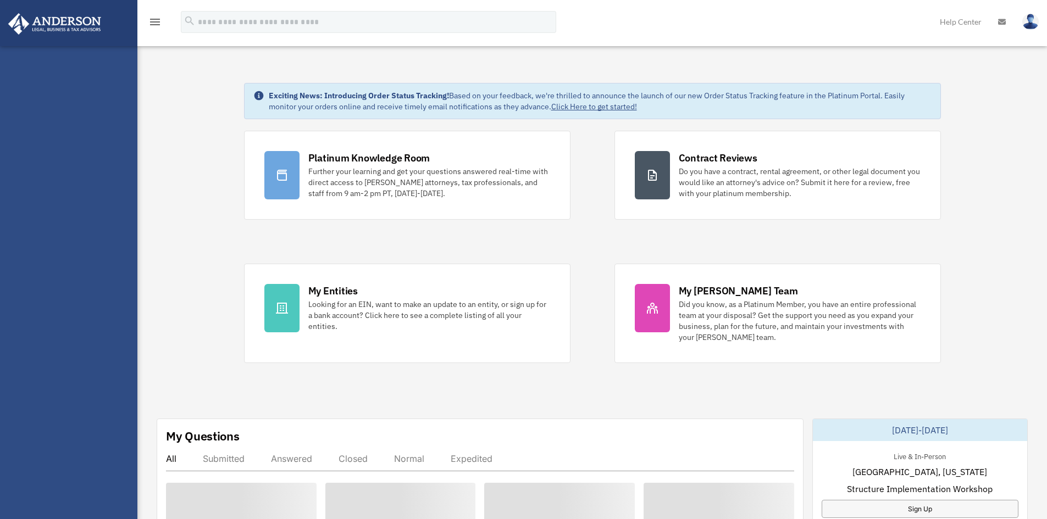 The height and width of the screenshot is (519, 1047). What do you see at coordinates (369, 158) in the screenshot?
I see `div: Platinum Knowledge Room` at bounding box center [369, 158].